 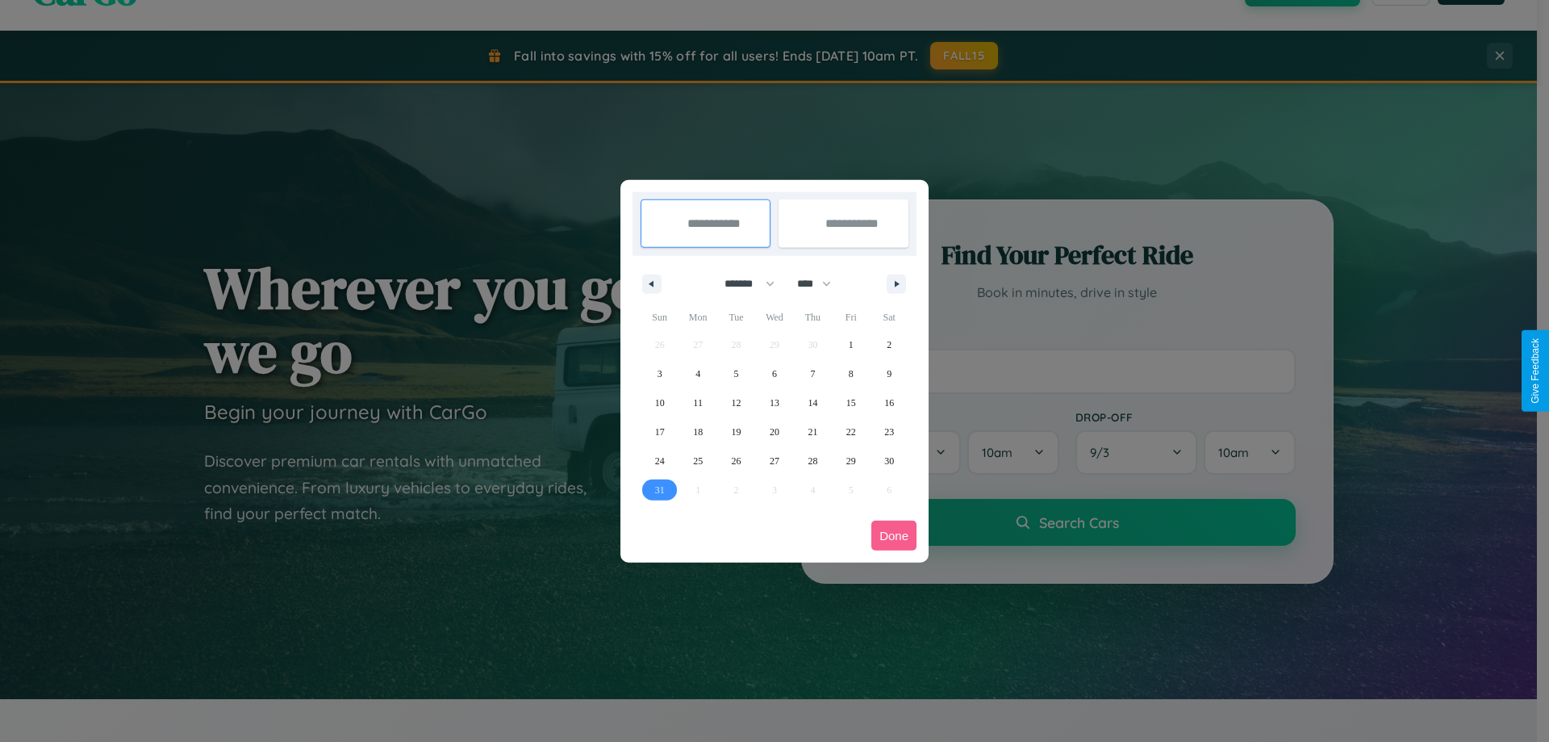 I want to click on button: 17, so click(x=659, y=432).